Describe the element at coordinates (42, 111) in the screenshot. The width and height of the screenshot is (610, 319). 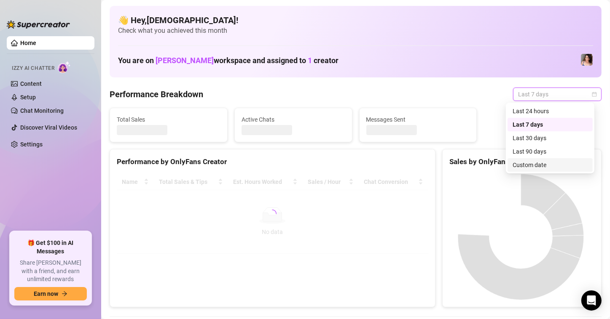
I see `a: Chat Monitoring` at that location.